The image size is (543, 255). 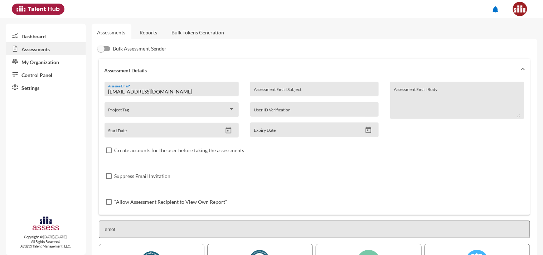 What do you see at coordinates (46, 87) in the screenshot?
I see `a: Settings` at bounding box center [46, 87].